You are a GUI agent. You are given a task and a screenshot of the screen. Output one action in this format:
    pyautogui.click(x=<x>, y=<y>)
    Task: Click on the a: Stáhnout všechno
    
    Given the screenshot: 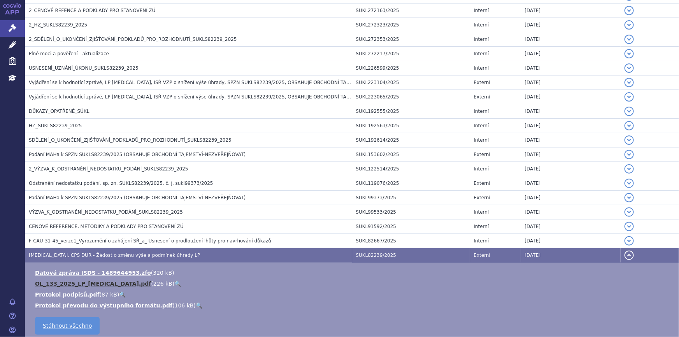 What is the action you would take?
    pyautogui.click(x=67, y=326)
    